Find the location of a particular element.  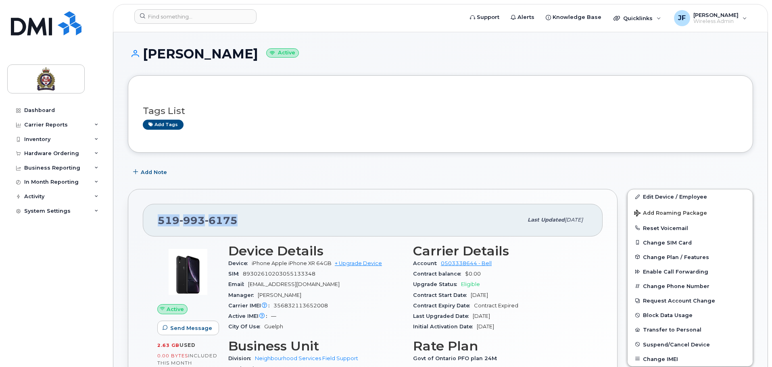

button: Block Data Usage is located at coordinates (690, 315).